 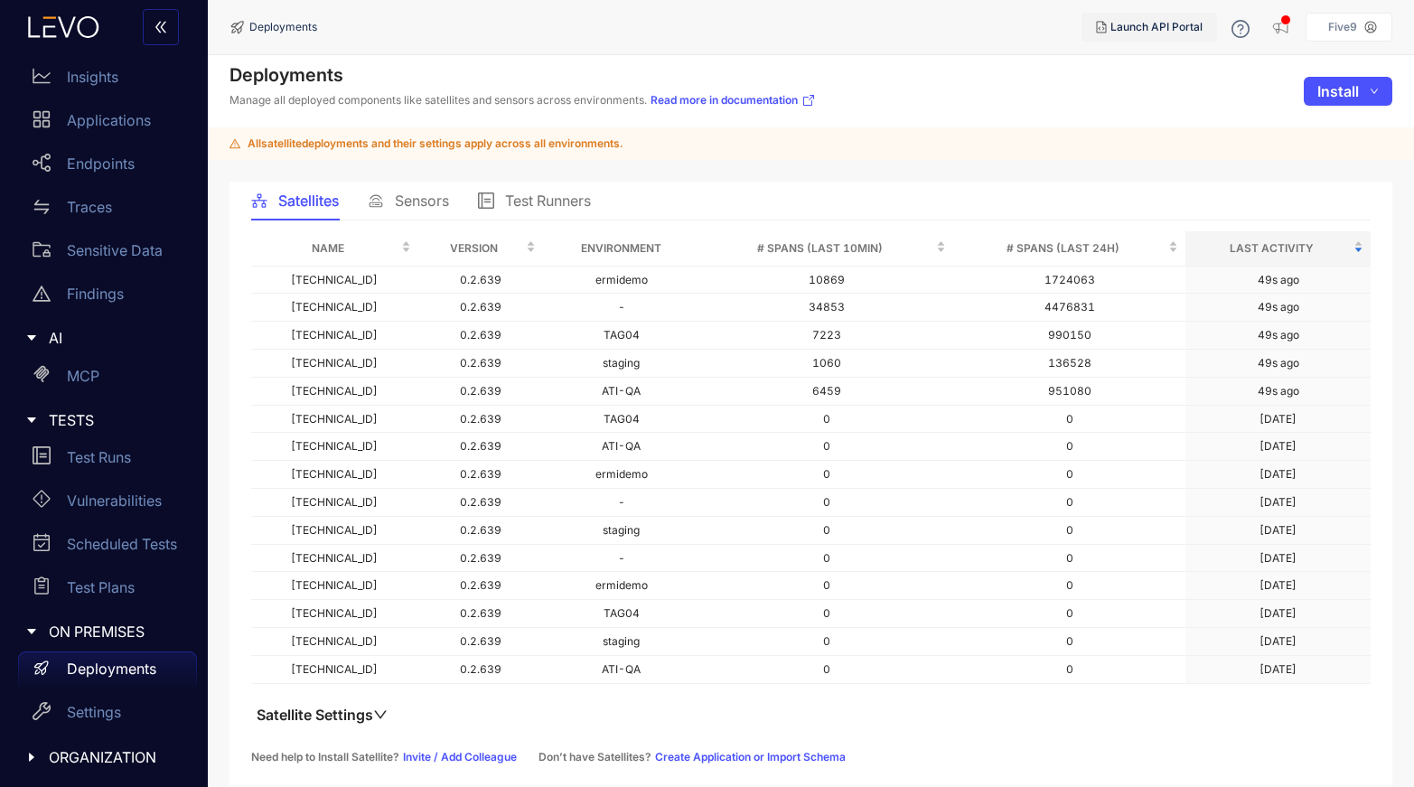 What do you see at coordinates (474, 248) in the screenshot?
I see `span: Version` at bounding box center [474, 248].